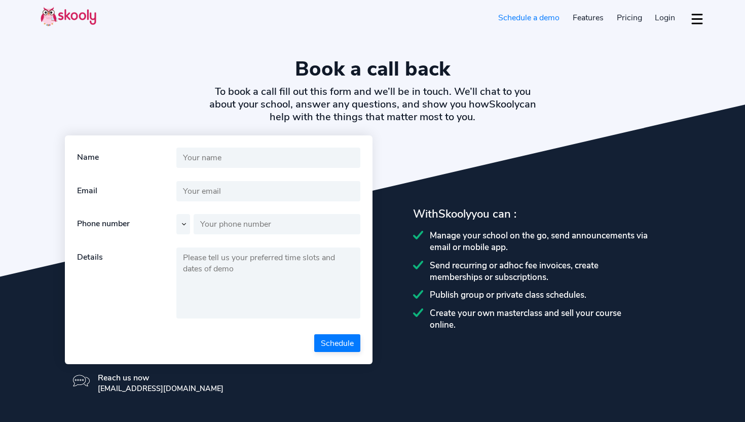 This screenshot has width=745, height=422. Describe the element at coordinates (127, 158) in the screenshot. I see `div: Name` at that location.